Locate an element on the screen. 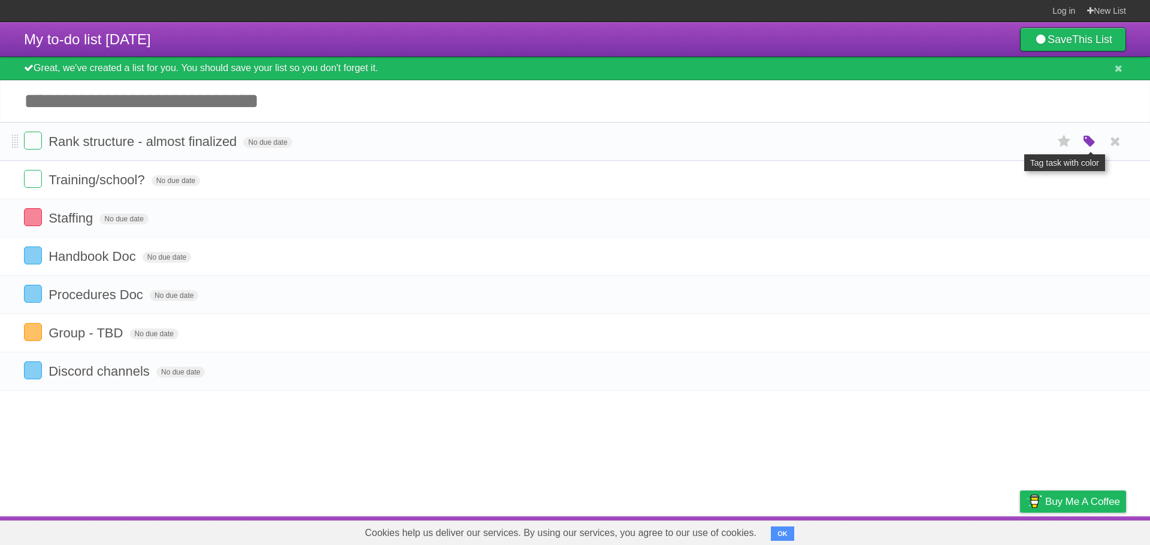 The width and height of the screenshot is (1150, 545). span: Procedures Doc is located at coordinates (97, 295).